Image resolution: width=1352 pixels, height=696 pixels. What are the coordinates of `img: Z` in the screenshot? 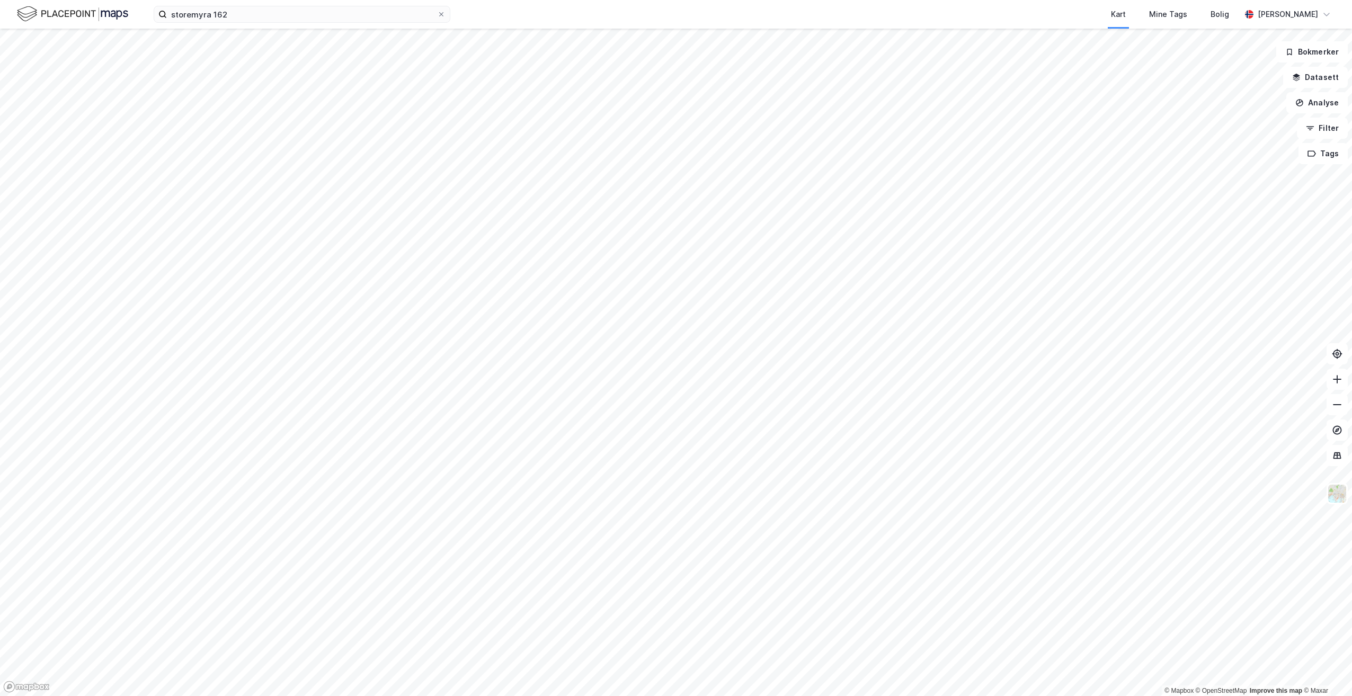 It's located at (1337, 494).